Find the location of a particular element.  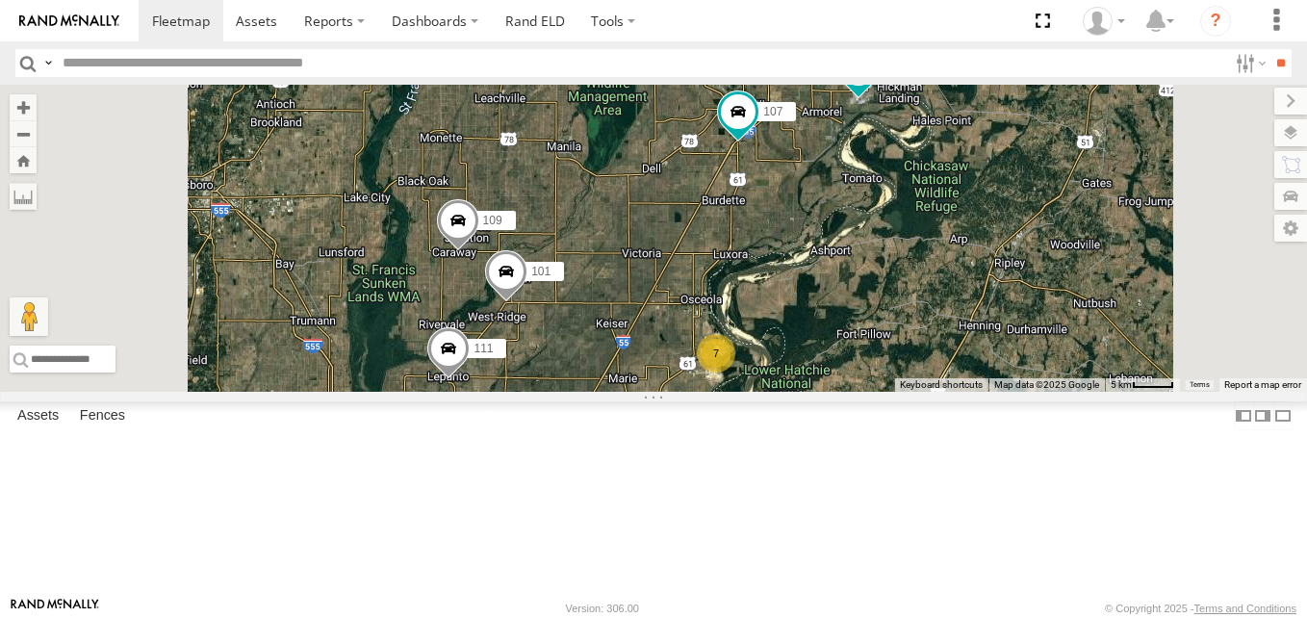

a: Report a map error is located at coordinates (1263, 384).